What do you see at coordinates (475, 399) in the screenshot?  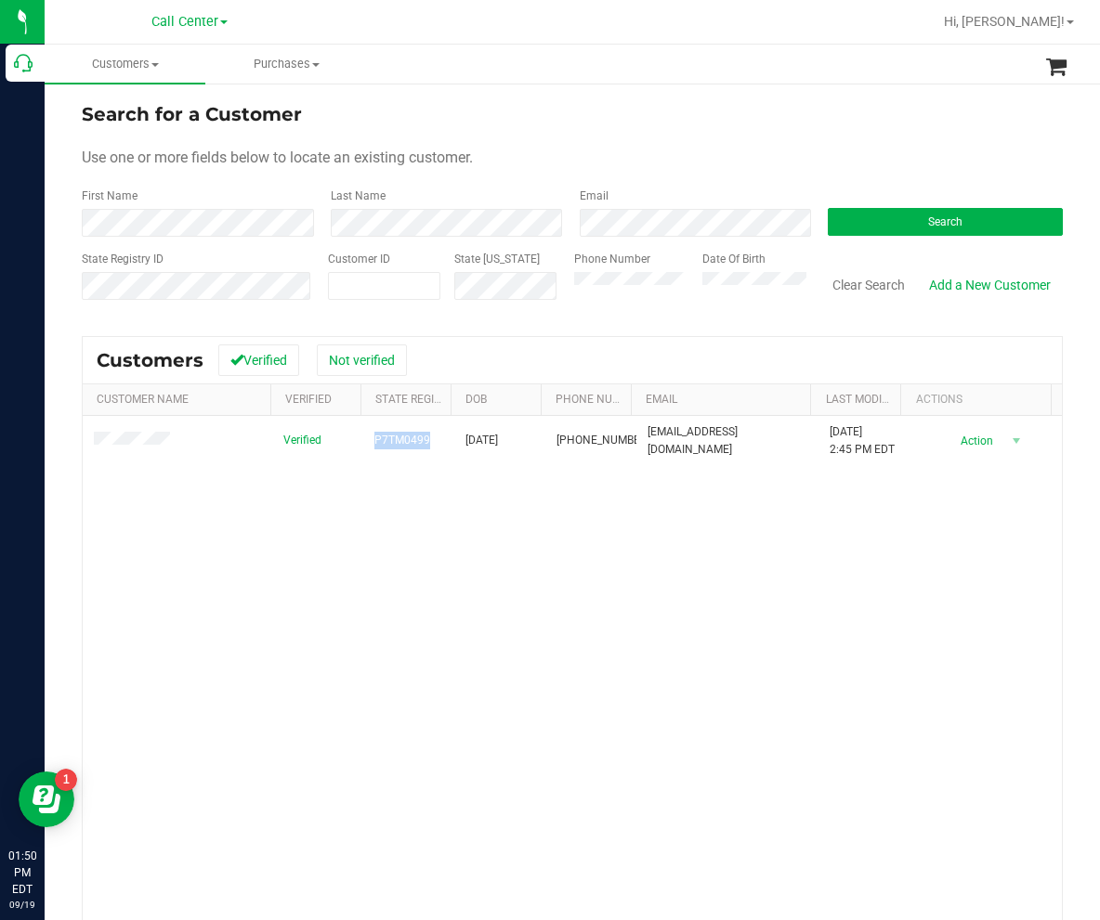 I see `a: DOB` at bounding box center [475, 399].